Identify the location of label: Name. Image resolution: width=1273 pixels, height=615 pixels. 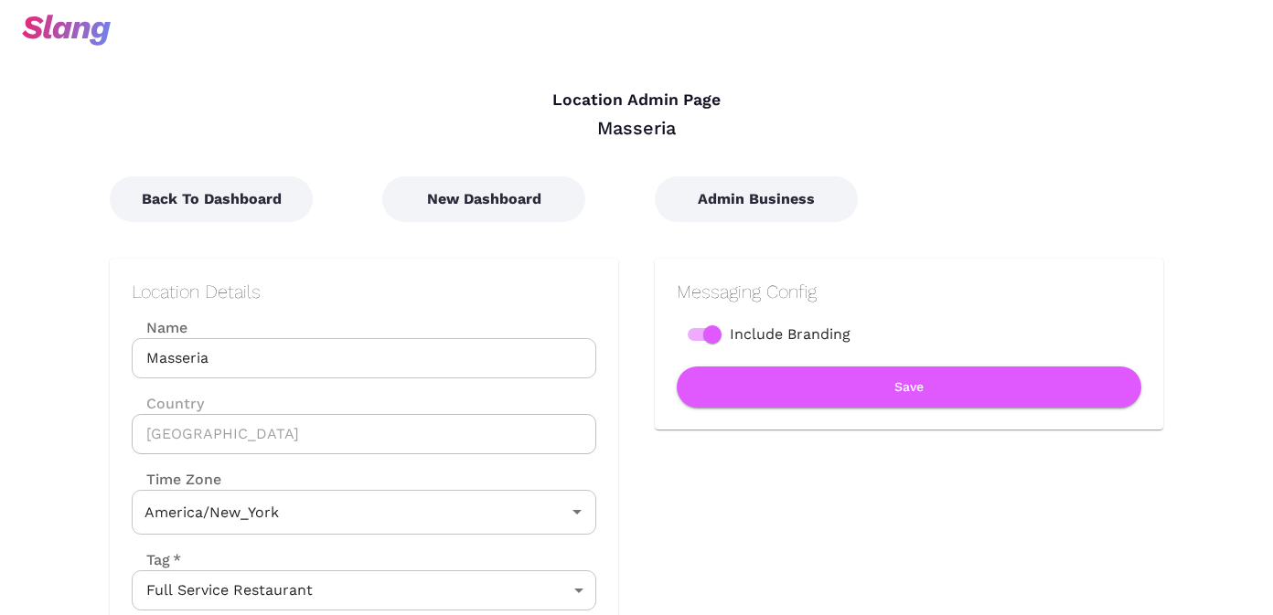
(364, 327).